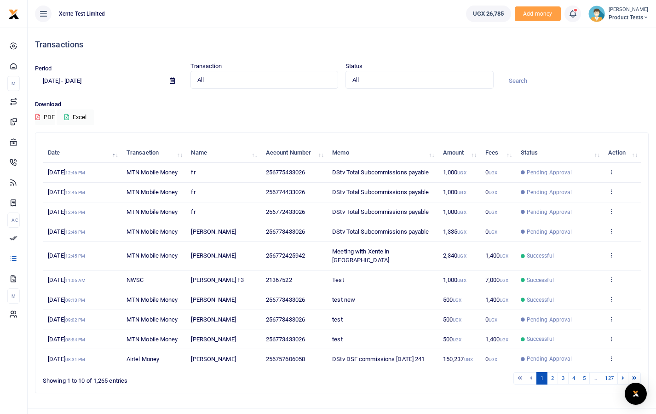 The height and width of the screenshot is (414, 656). Describe the element at coordinates (154, 153) in the screenshot. I see `th: Transaction: activate to sort column ascending` at that location.